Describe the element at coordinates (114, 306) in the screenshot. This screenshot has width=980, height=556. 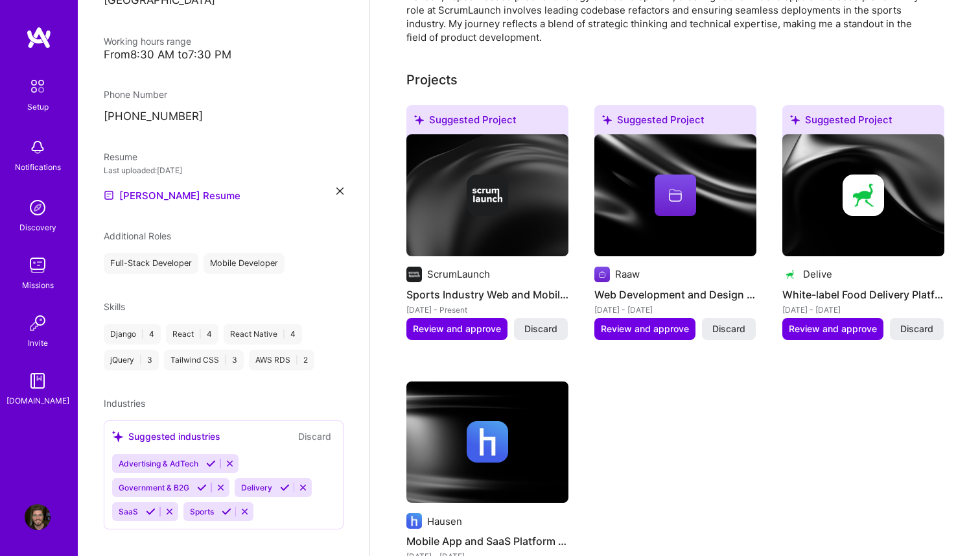
I see `span: Skills` at that location.